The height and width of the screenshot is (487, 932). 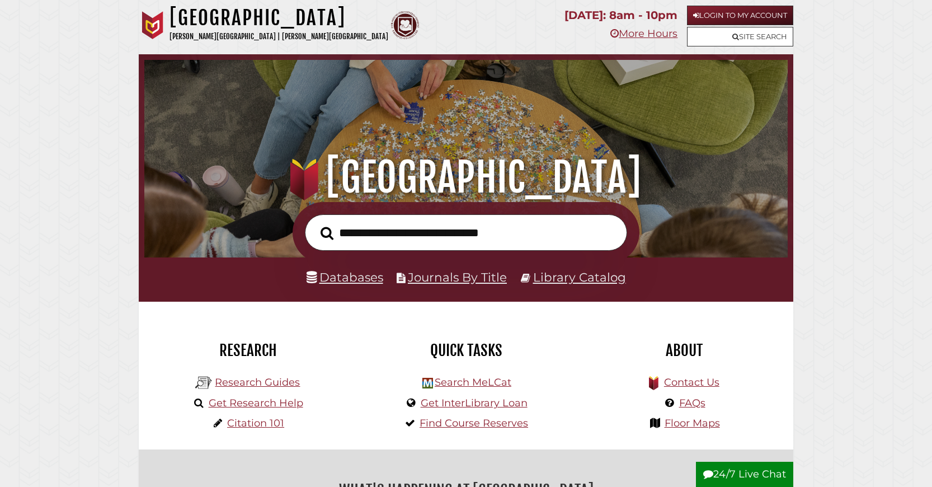 I want to click on a: Login to My Account, so click(x=740, y=15).